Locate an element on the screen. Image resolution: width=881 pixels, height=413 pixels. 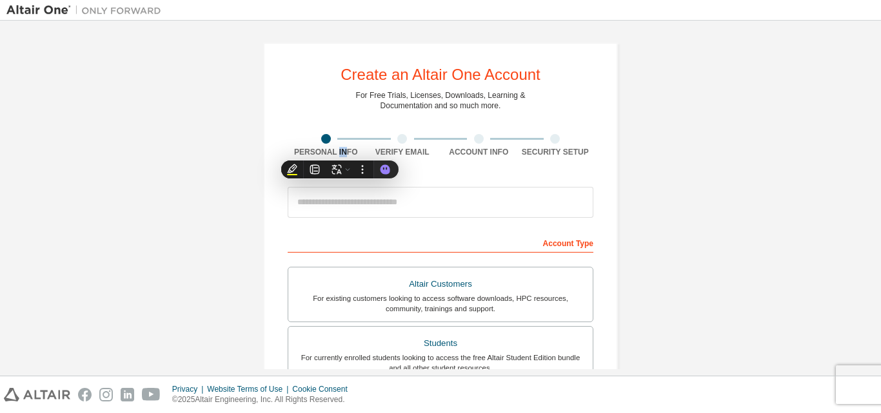
div: Students is located at coordinates (441, 344).